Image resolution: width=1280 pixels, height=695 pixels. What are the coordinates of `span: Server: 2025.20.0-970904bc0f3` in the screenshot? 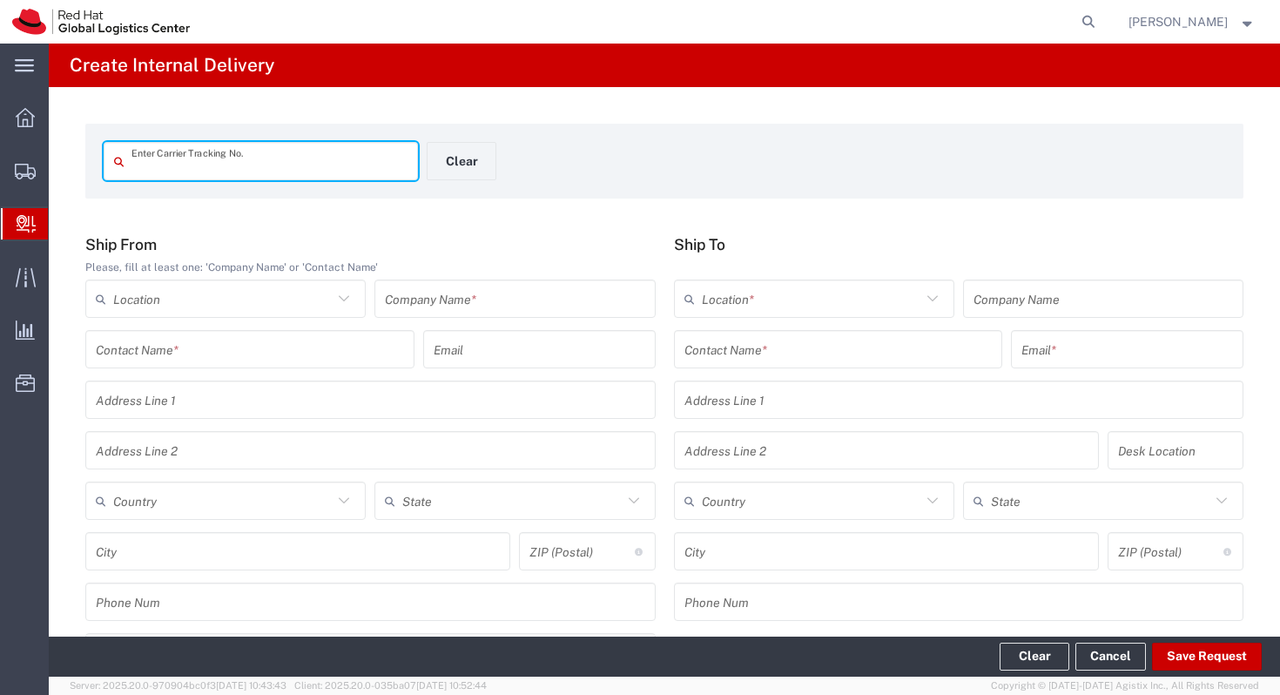 It's located at (178, 685).